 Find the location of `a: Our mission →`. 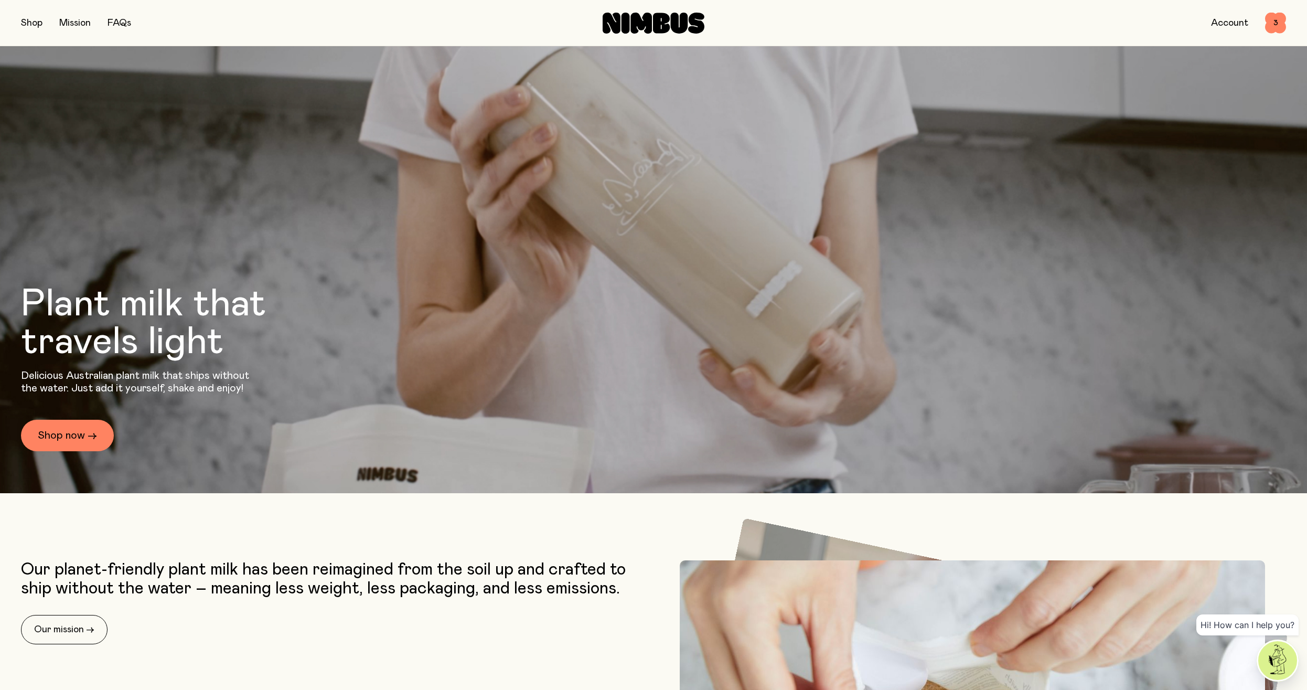

a: Our mission → is located at coordinates (64, 629).